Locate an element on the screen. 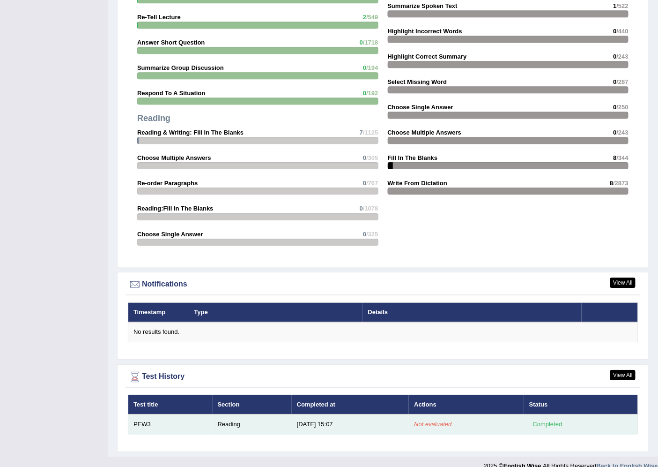 The width and height of the screenshot is (658, 467). th: Status is located at coordinates (581, 404).